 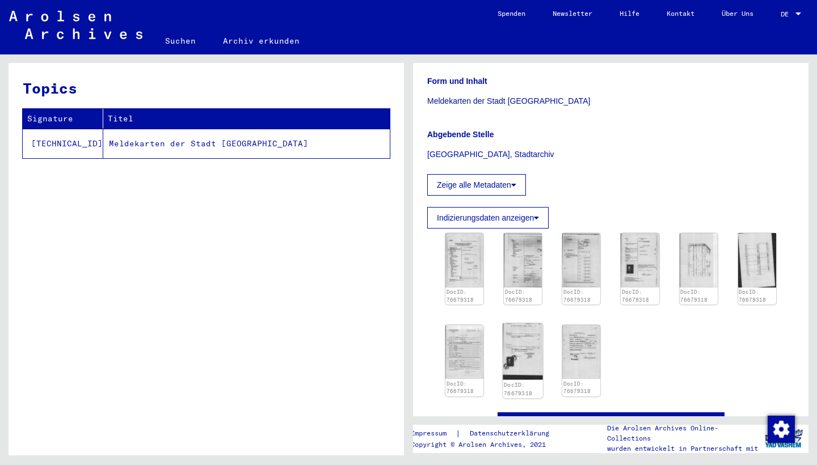 I want to click on p: Die Arolsen Archives Online-Collections, so click(x=683, y=433).